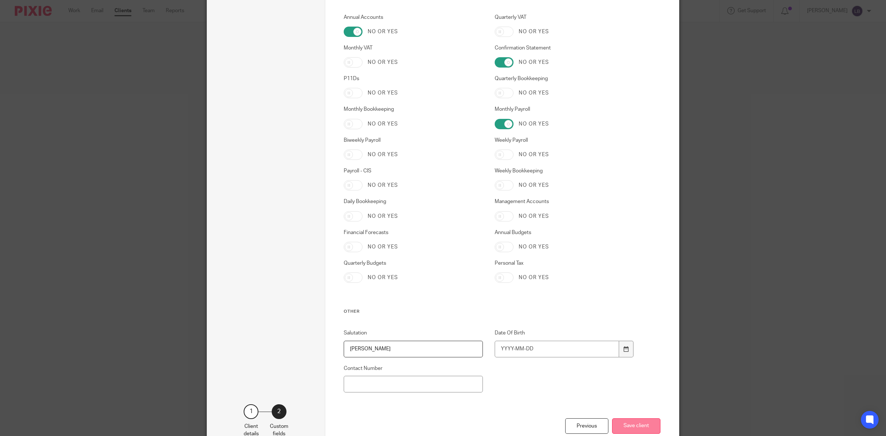 Image resolution: width=886 pixels, height=436 pixels. I want to click on label: Annual Budgets, so click(564, 232).